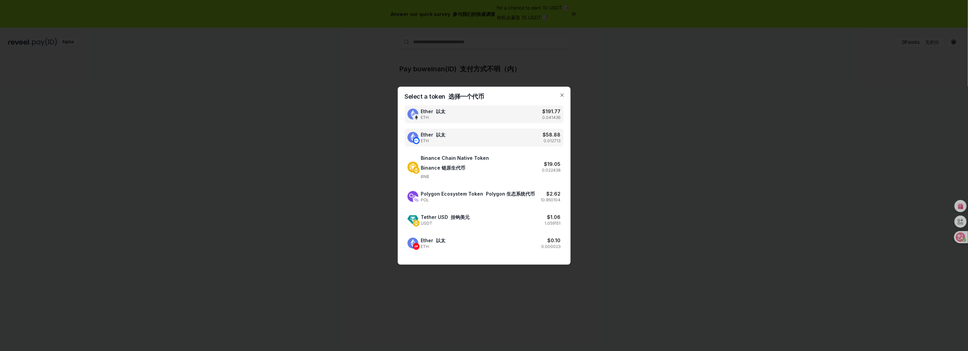 The image size is (968, 351). Describe the element at coordinates (551, 171) in the screenshot. I see `p: 0.022438` at that location.